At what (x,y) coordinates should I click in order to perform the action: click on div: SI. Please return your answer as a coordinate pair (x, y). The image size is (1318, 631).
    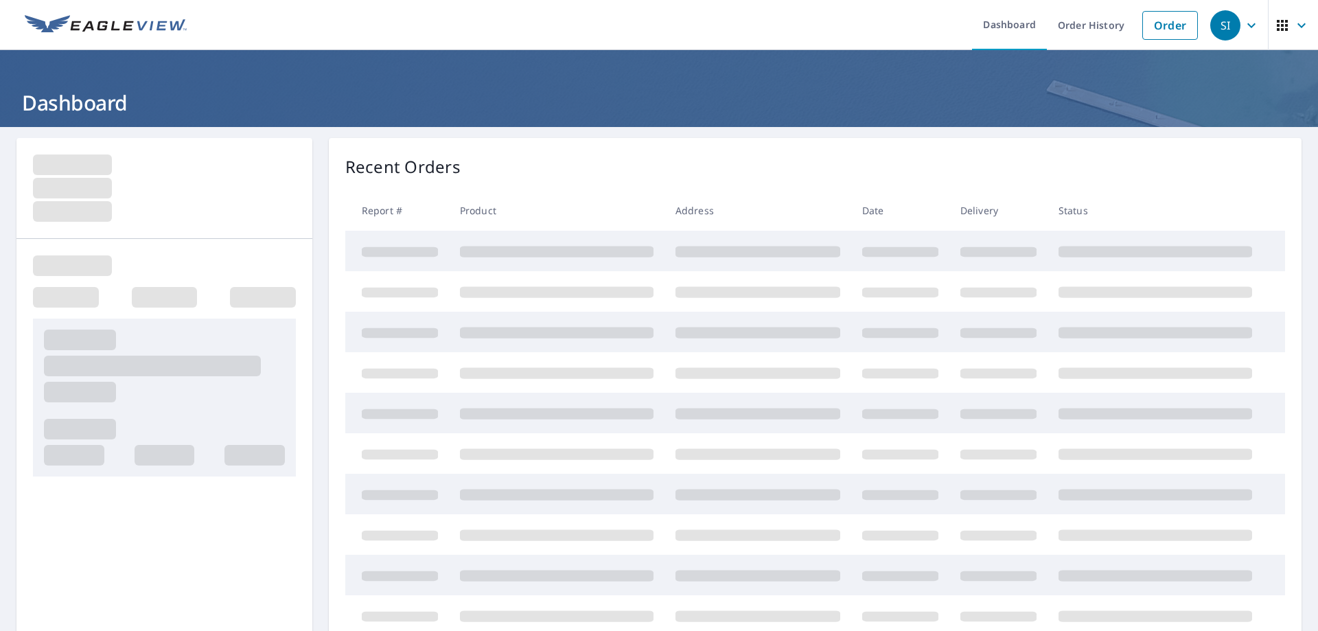
    Looking at the image, I should click on (1226, 25).